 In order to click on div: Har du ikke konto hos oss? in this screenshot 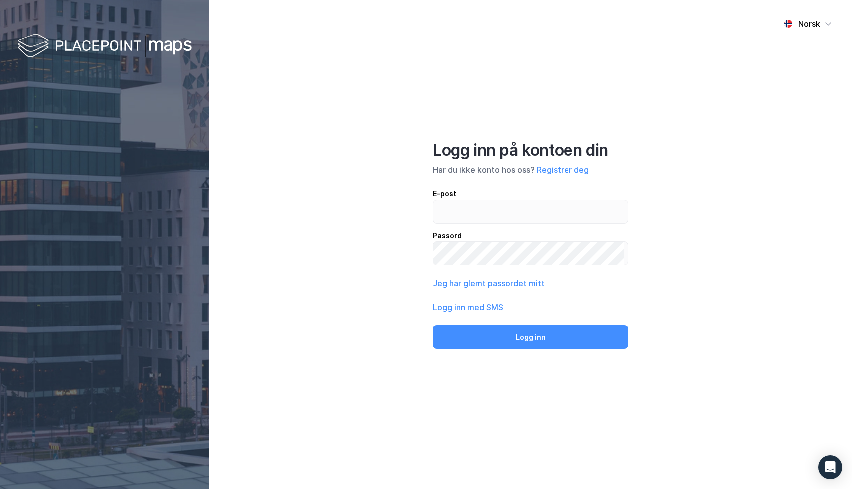, I will do `click(531, 170)`.